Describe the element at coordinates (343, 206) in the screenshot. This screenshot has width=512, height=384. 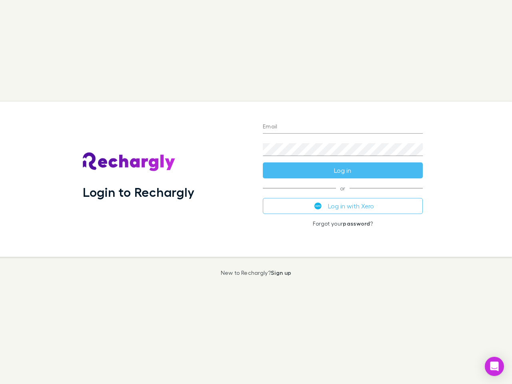
I see `button: Log in with Xero` at that location.